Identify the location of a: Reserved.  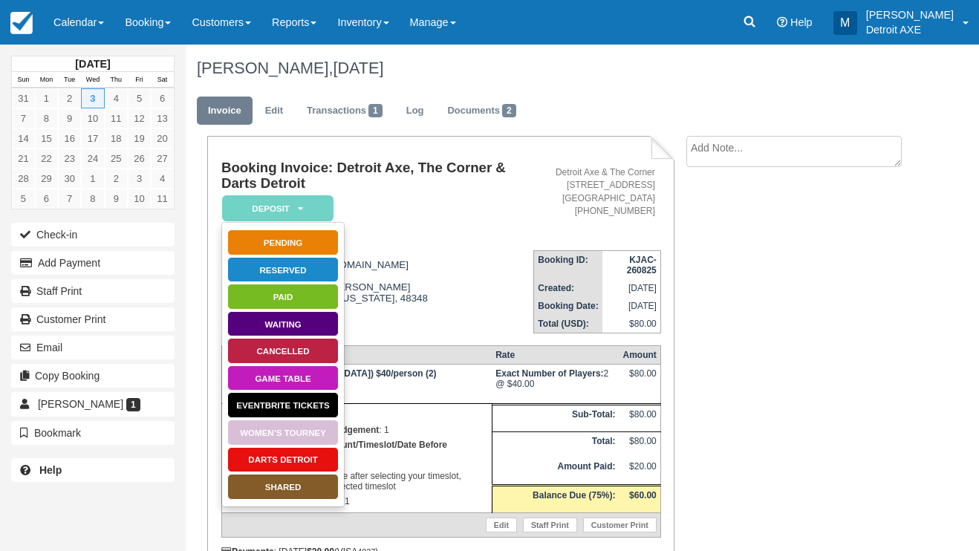
(283, 270).